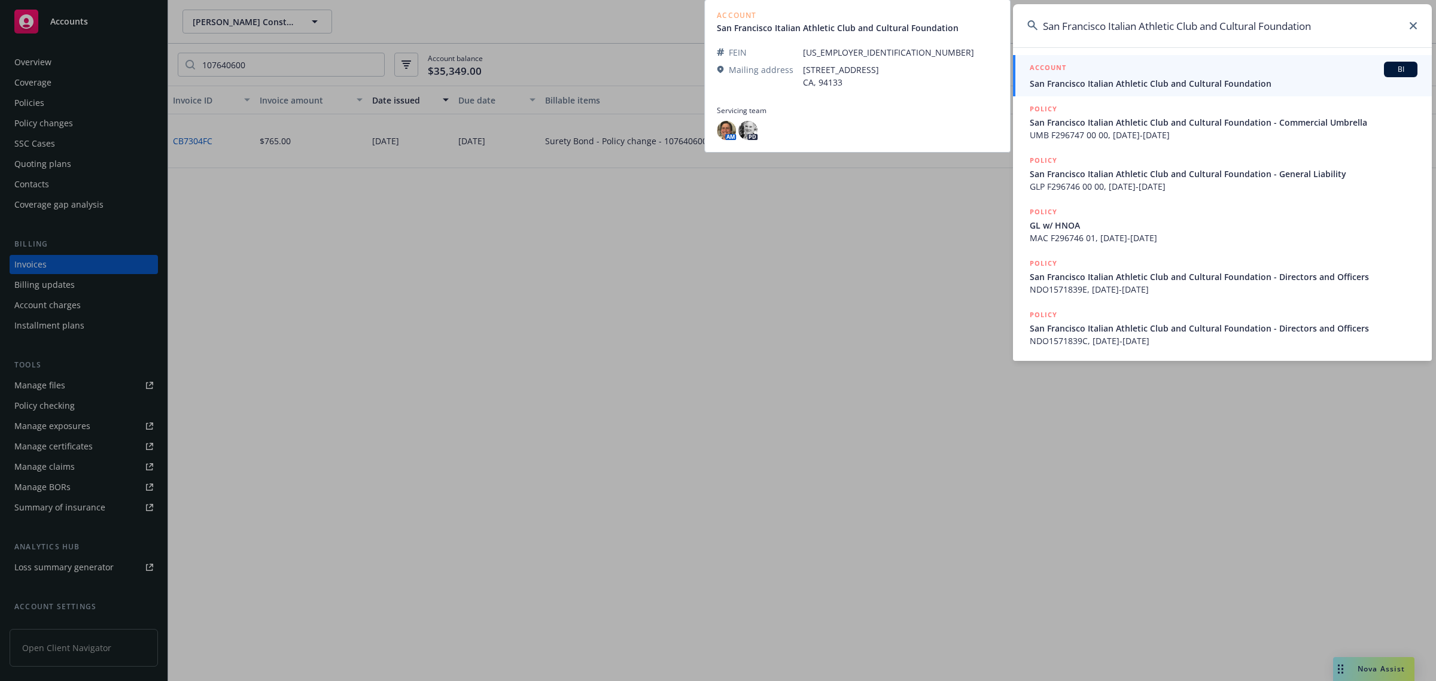 The image size is (1436, 681). What do you see at coordinates (1223, 26) in the screenshot?
I see `input: Search...` at bounding box center [1223, 26].